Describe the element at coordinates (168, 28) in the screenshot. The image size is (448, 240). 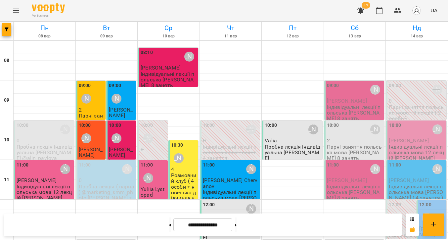
I see `h6: Ср` at that location.